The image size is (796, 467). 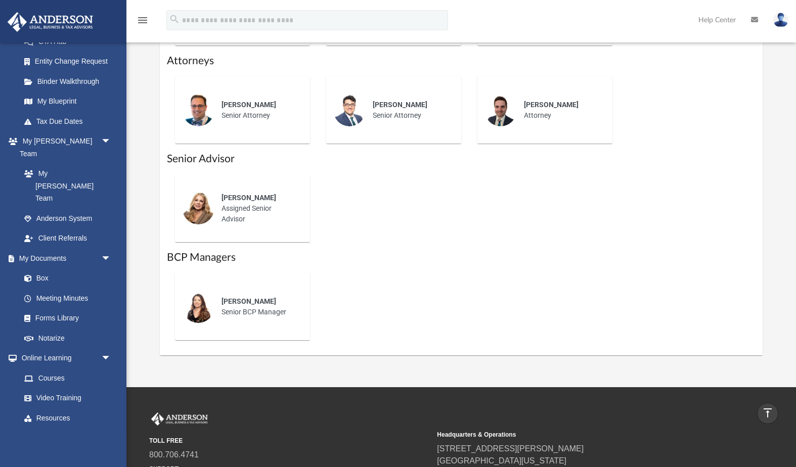 What do you see at coordinates (174, 454) in the screenshot?
I see `a: 800.706.4741` at bounding box center [174, 454].